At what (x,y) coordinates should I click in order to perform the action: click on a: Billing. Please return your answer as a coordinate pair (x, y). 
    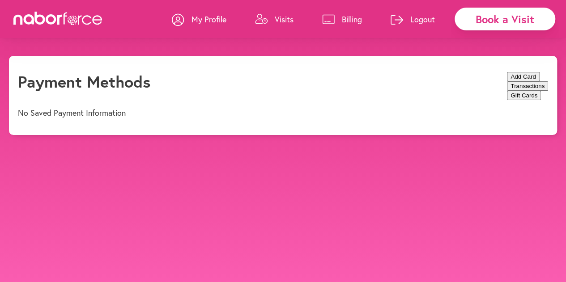
    Looking at the image, I should click on (342, 19).